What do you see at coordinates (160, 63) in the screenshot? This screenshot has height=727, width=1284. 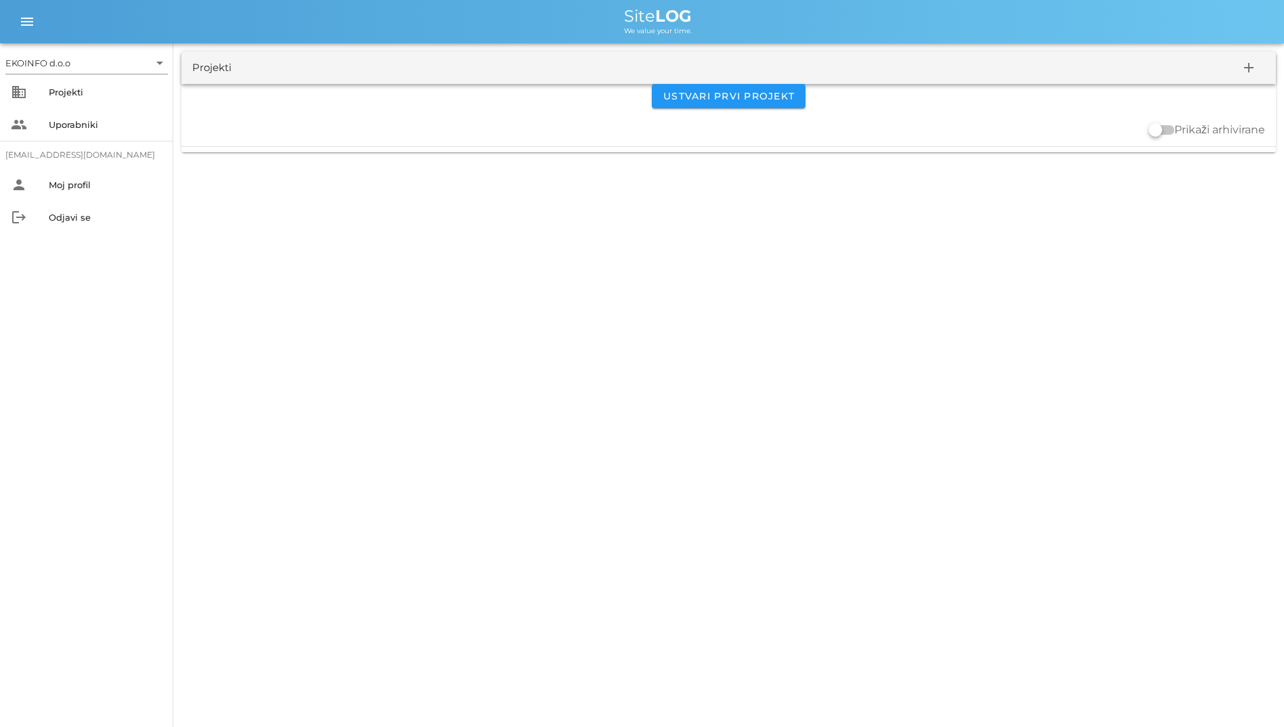 I see `i: arrow_drop_down` at bounding box center [160, 63].